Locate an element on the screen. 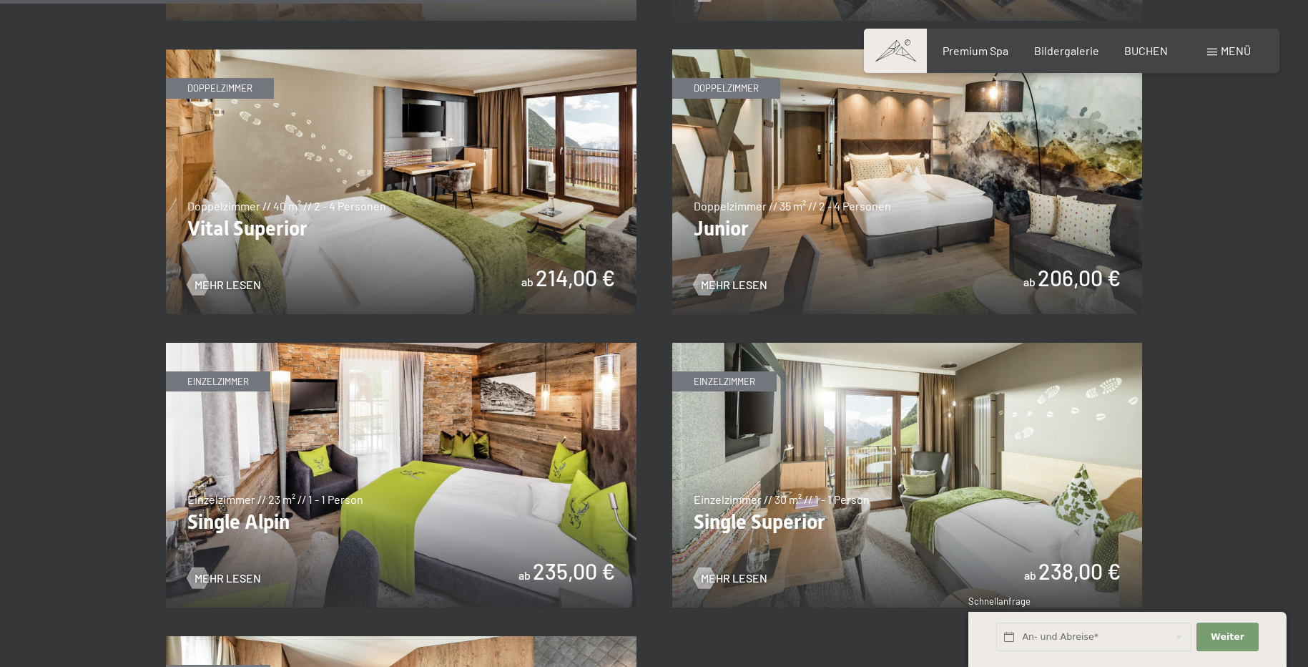 Image resolution: width=1308 pixels, height=667 pixels. span: BUCHEN is located at coordinates (1146, 50).